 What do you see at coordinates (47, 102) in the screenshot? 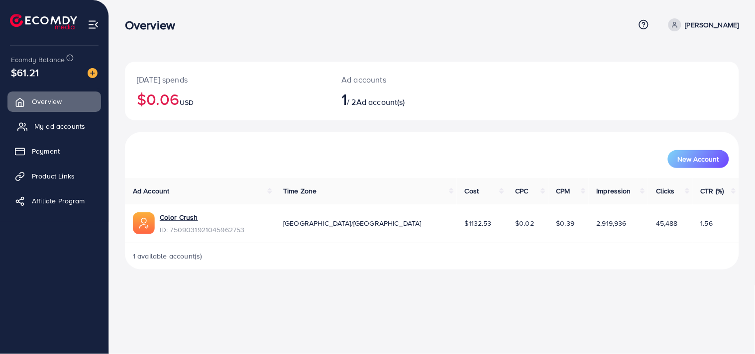
I see `span: Overview` at bounding box center [47, 102].